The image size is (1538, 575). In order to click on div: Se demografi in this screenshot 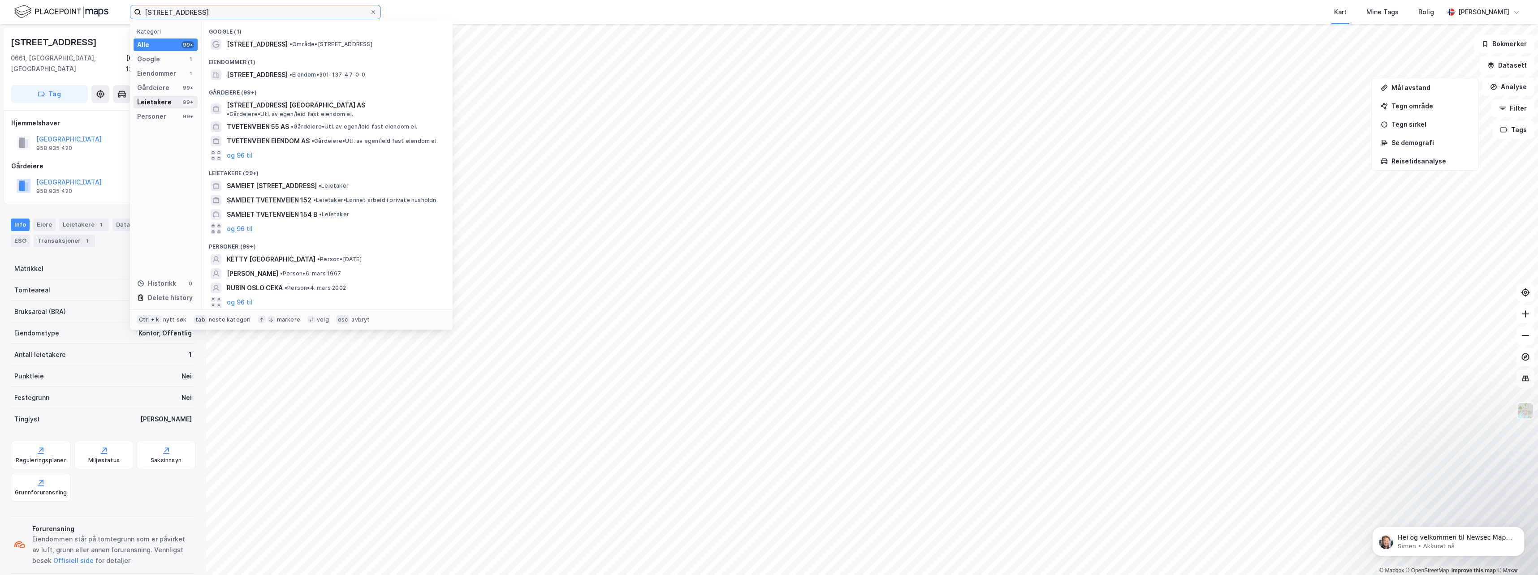, I will do `click(1431, 143)`.